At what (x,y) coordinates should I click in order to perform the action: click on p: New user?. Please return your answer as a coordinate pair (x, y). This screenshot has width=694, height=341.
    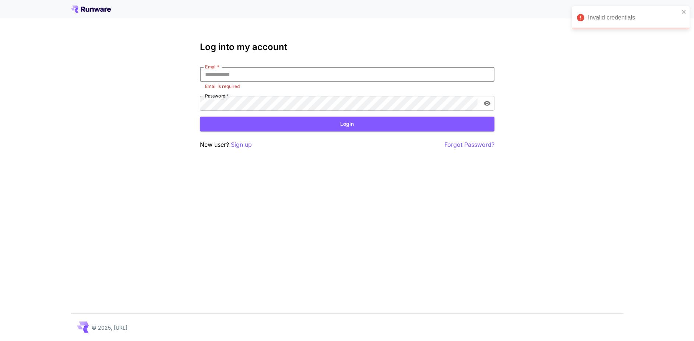
    Looking at the image, I should click on (226, 145).